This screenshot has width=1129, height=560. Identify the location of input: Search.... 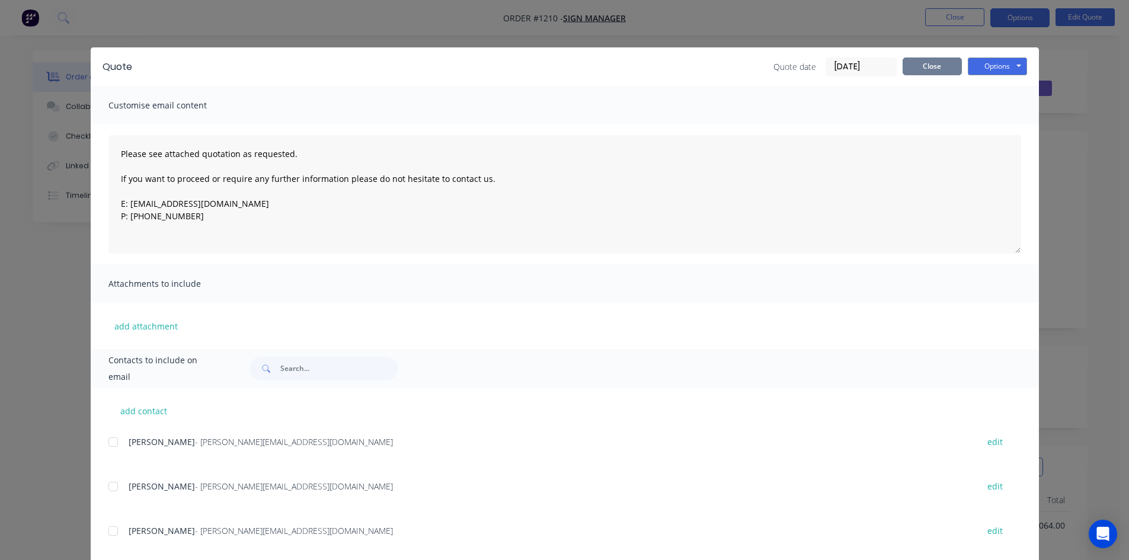
(339, 368).